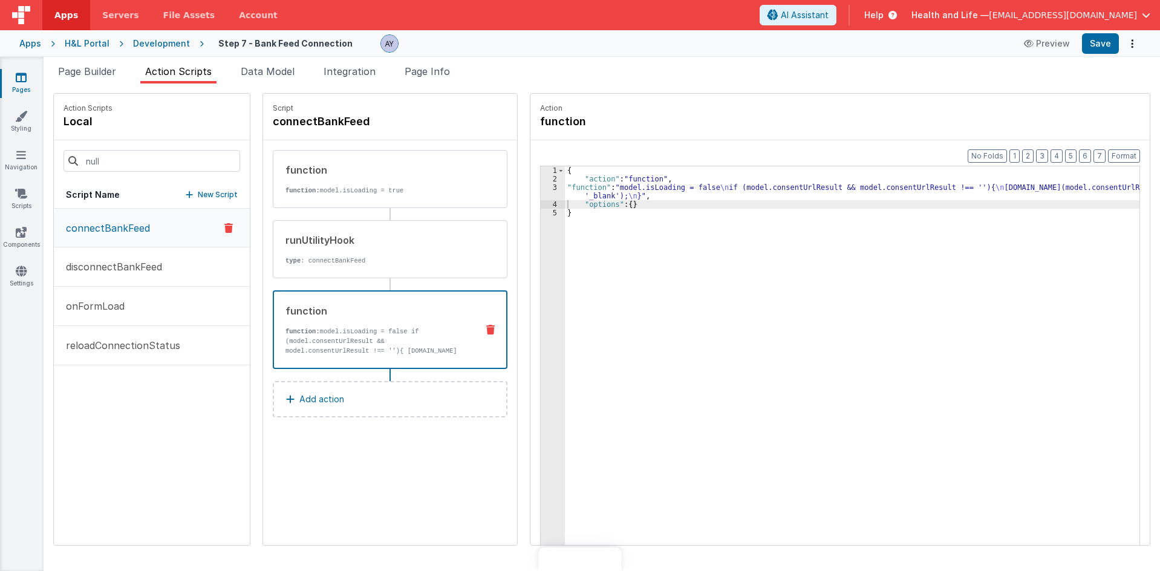  I want to click on span: Action Scripts, so click(178, 71).